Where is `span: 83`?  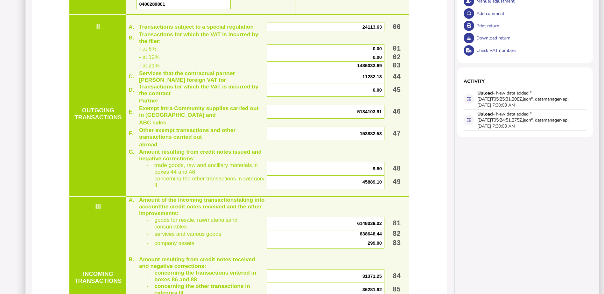 span: 83 is located at coordinates (397, 243).